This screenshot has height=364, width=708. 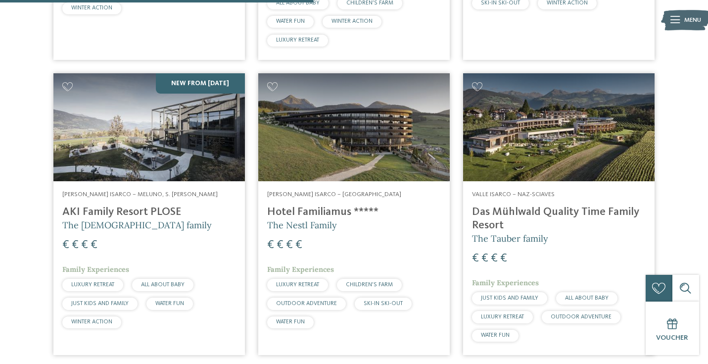 I want to click on span: Valle Isarco – Naz-Sciaves, so click(x=513, y=194).